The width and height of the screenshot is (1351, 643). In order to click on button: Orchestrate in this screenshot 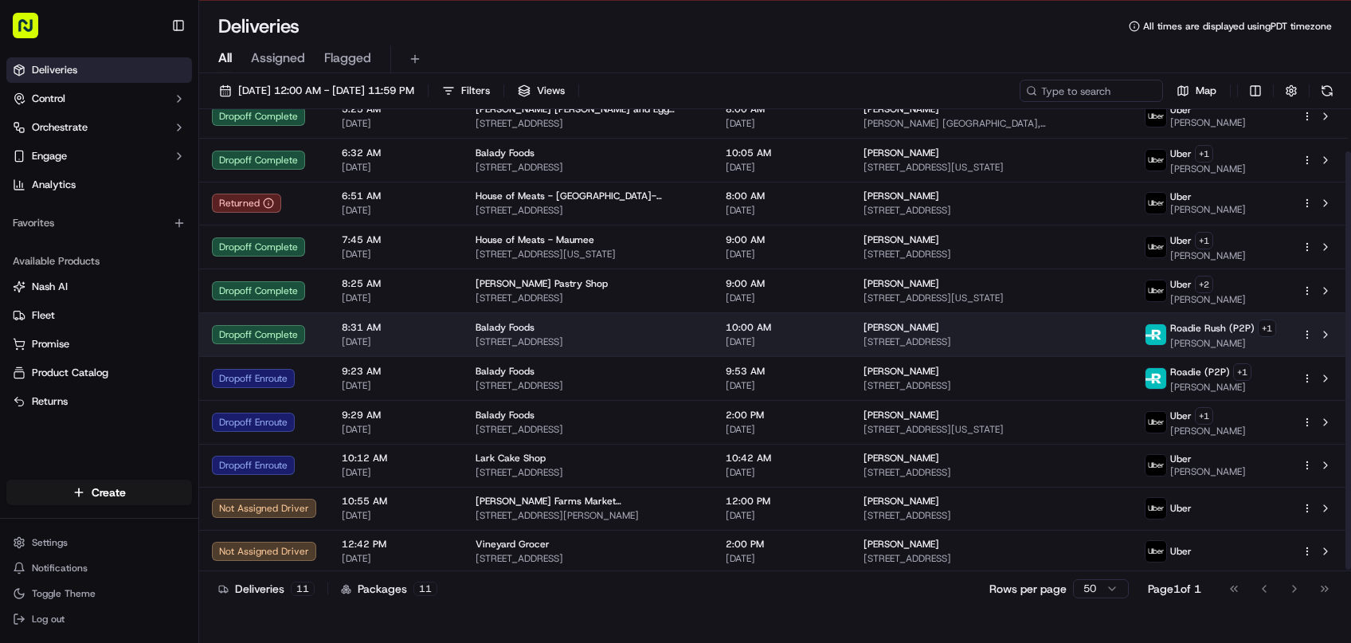, I will do `click(99, 127)`.